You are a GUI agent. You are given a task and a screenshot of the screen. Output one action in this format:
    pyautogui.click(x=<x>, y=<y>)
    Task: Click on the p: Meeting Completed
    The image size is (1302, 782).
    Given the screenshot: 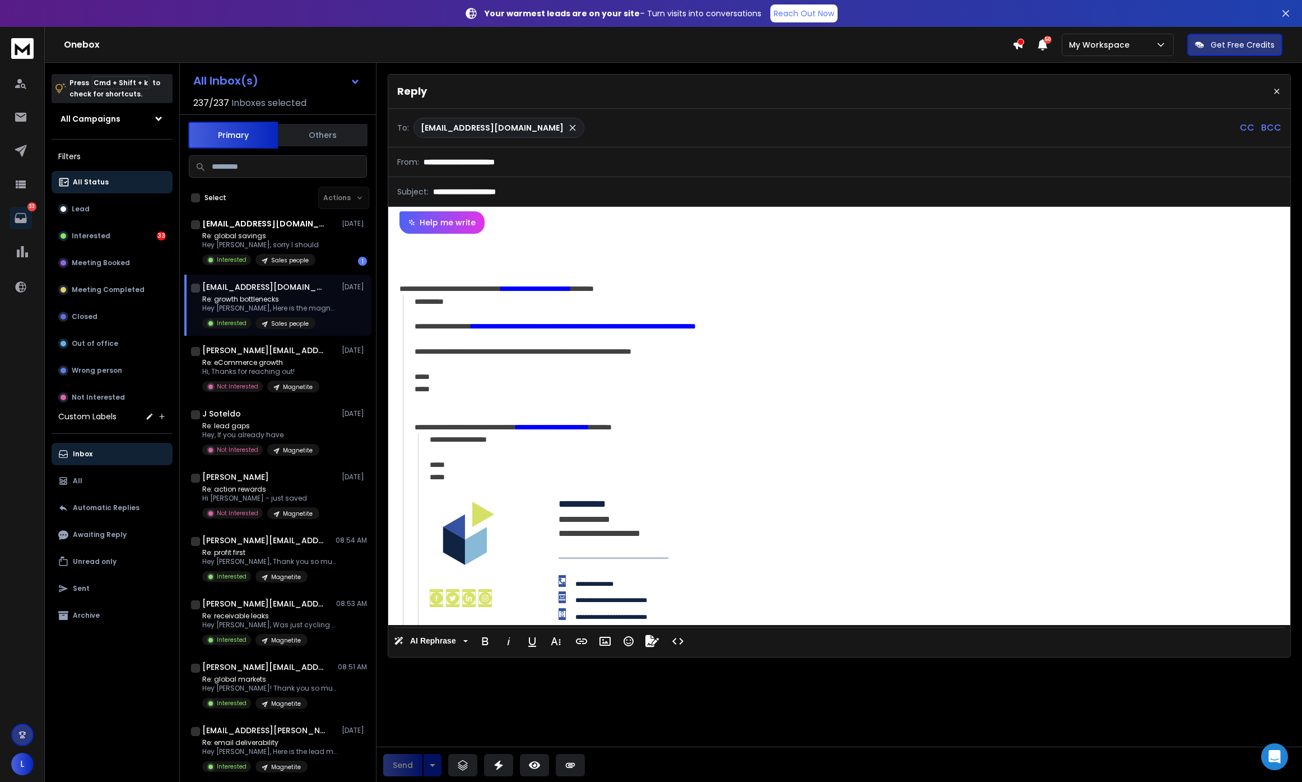 What is the action you would take?
    pyautogui.click(x=108, y=290)
    